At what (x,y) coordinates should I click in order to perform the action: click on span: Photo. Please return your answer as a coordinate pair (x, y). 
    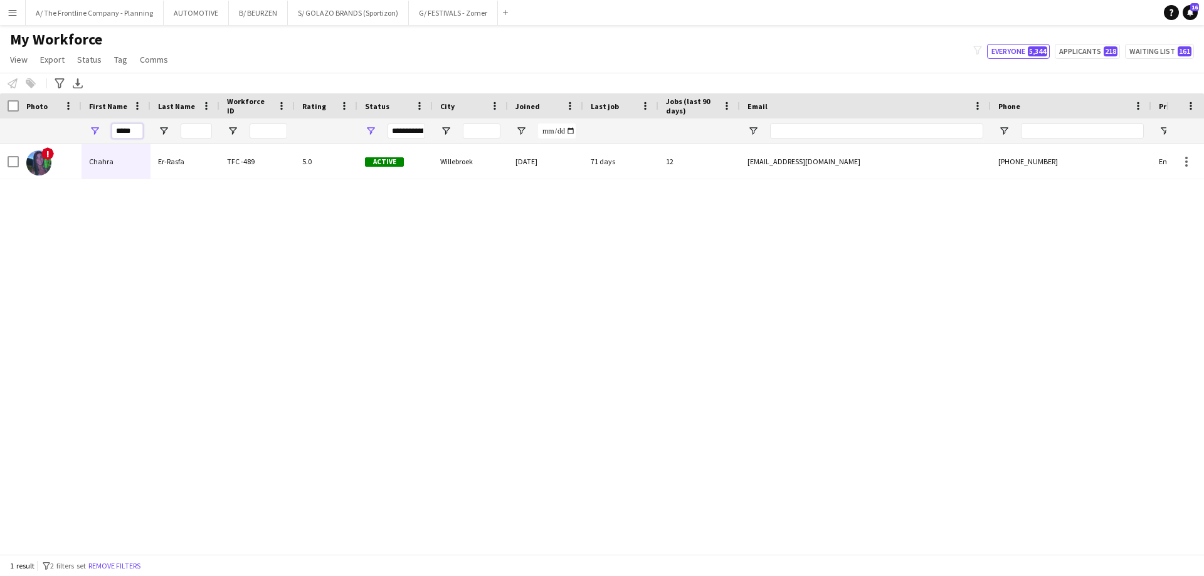
    Looking at the image, I should click on (37, 106).